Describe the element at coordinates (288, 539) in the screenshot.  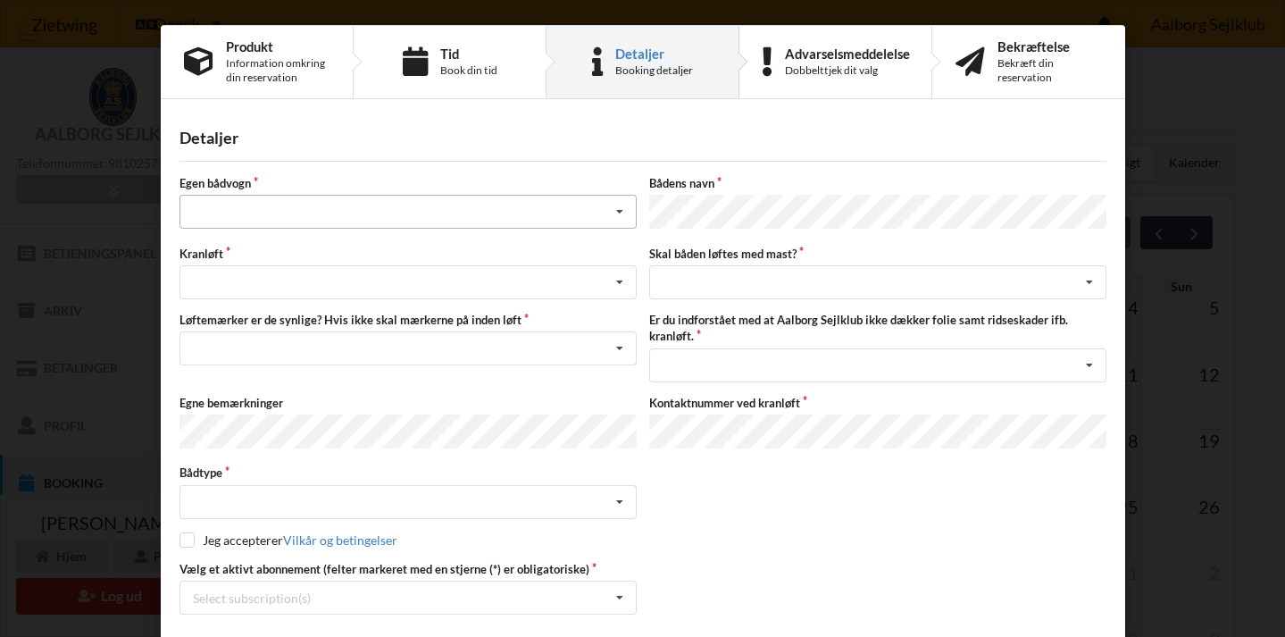
I see `label: Jeg accepterer` at that location.